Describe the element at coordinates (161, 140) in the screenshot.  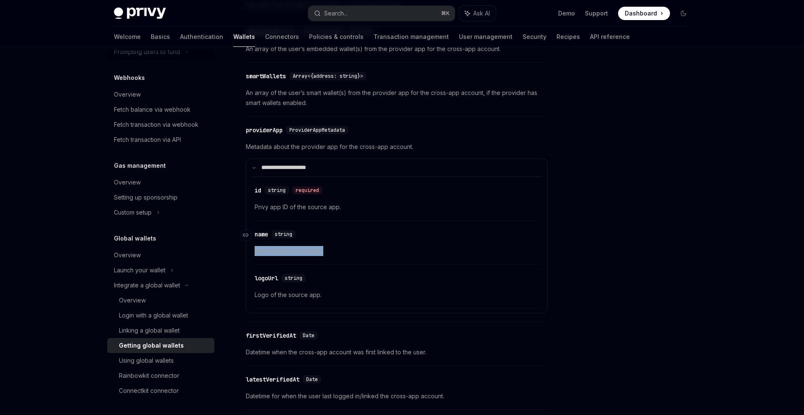
I see `a: Fetch transaction via API` at that location.